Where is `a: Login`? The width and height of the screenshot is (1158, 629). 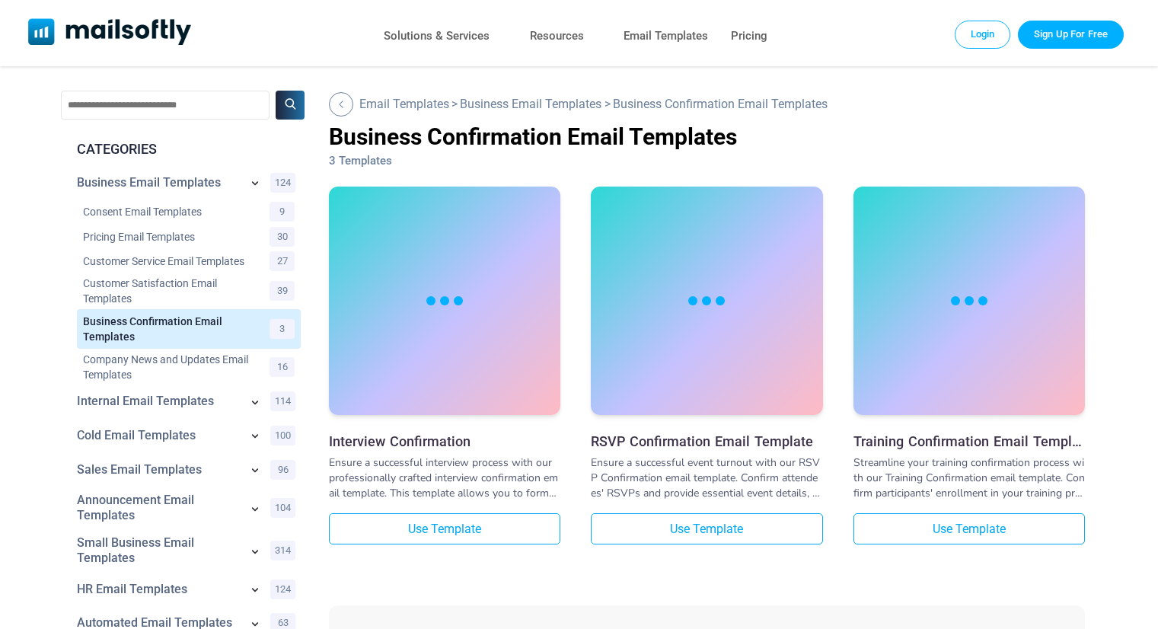 a: Login is located at coordinates (983, 34).